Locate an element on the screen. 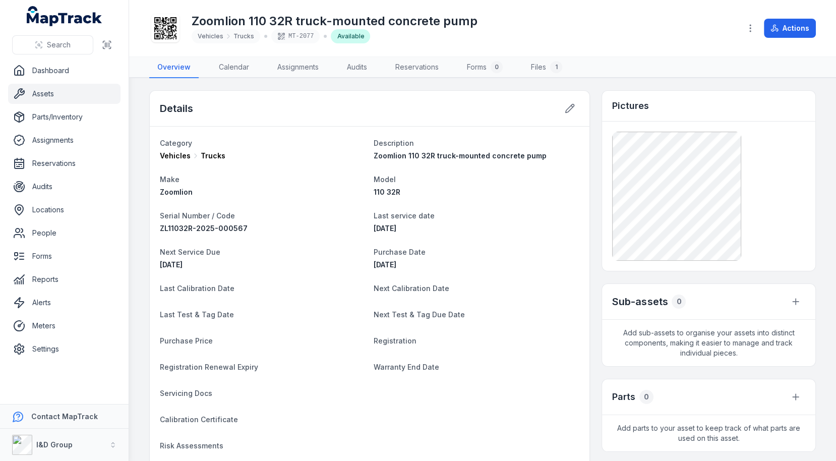 The image size is (836, 461). button: Search is located at coordinates (52, 45).